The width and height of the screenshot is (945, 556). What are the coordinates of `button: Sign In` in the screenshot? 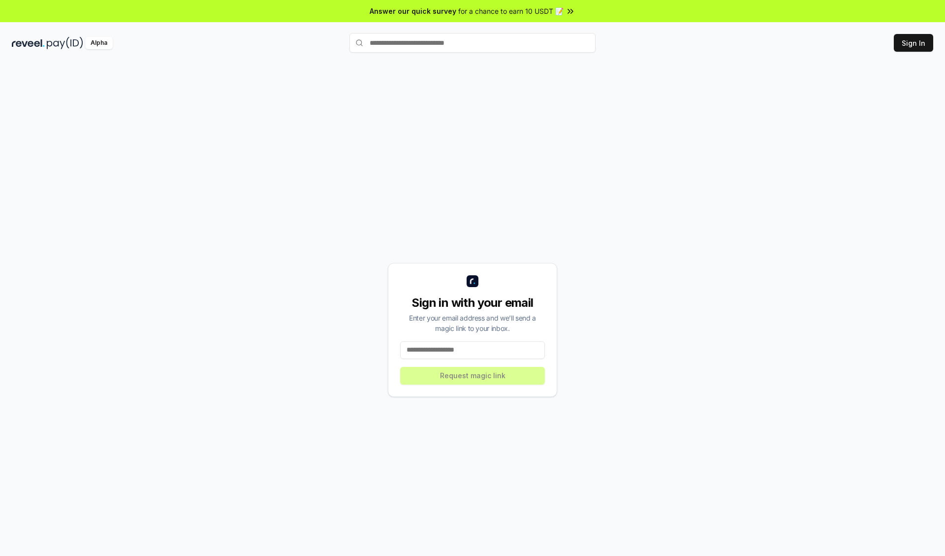 It's located at (914, 43).